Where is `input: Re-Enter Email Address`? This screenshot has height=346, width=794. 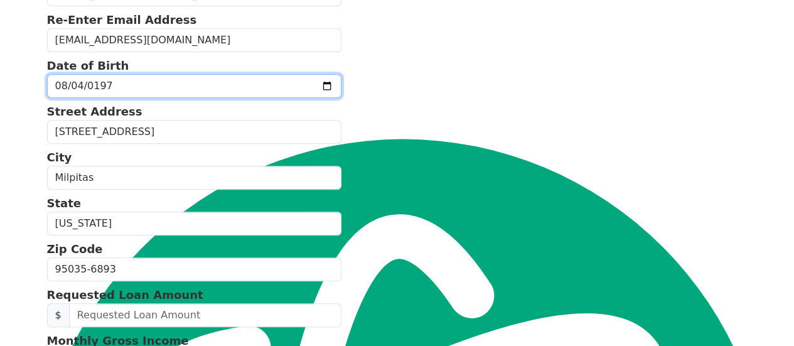
input: Re-Enter Email Address is located at coordinates (195, 40).